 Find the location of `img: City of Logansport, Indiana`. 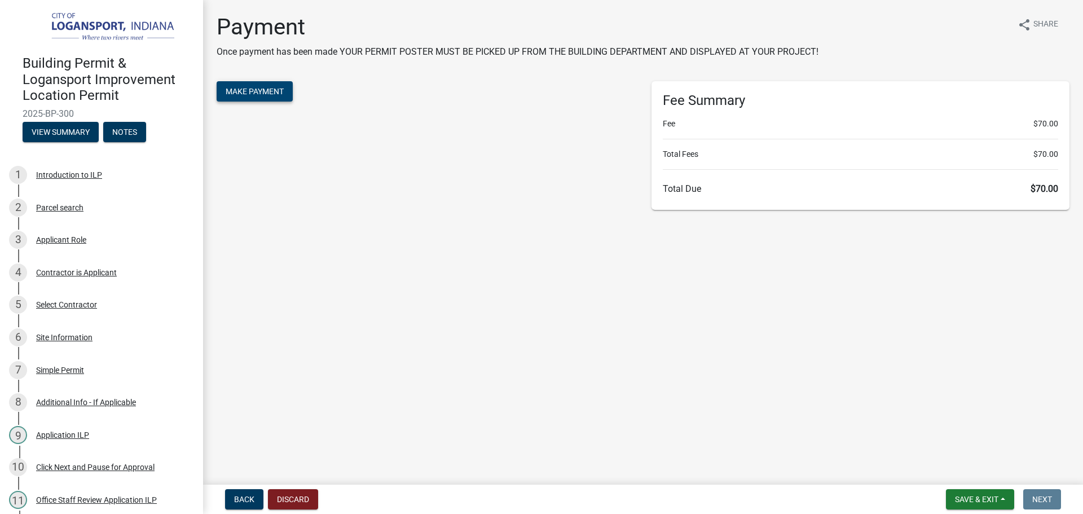

img: City of Logansport, Indiana is located at coordinates (104, 28).